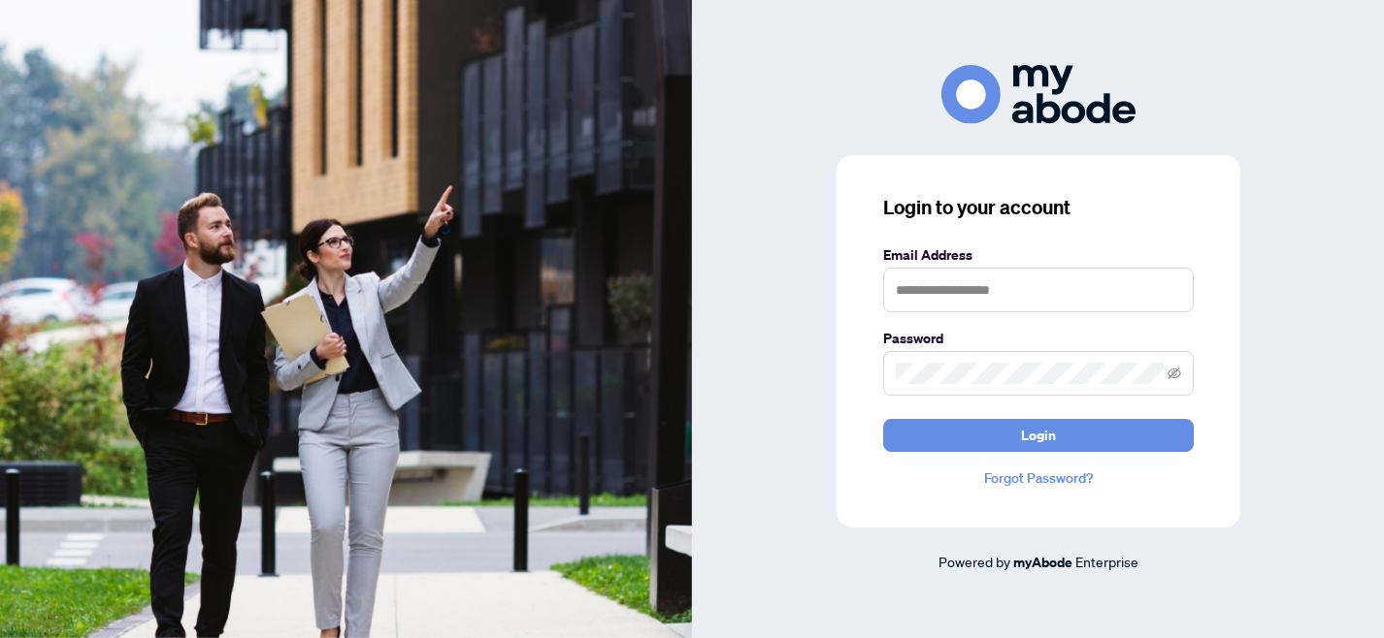 This screenshot has height=638, width=1384. I want to click on span: Powered by, so click(974, 562).